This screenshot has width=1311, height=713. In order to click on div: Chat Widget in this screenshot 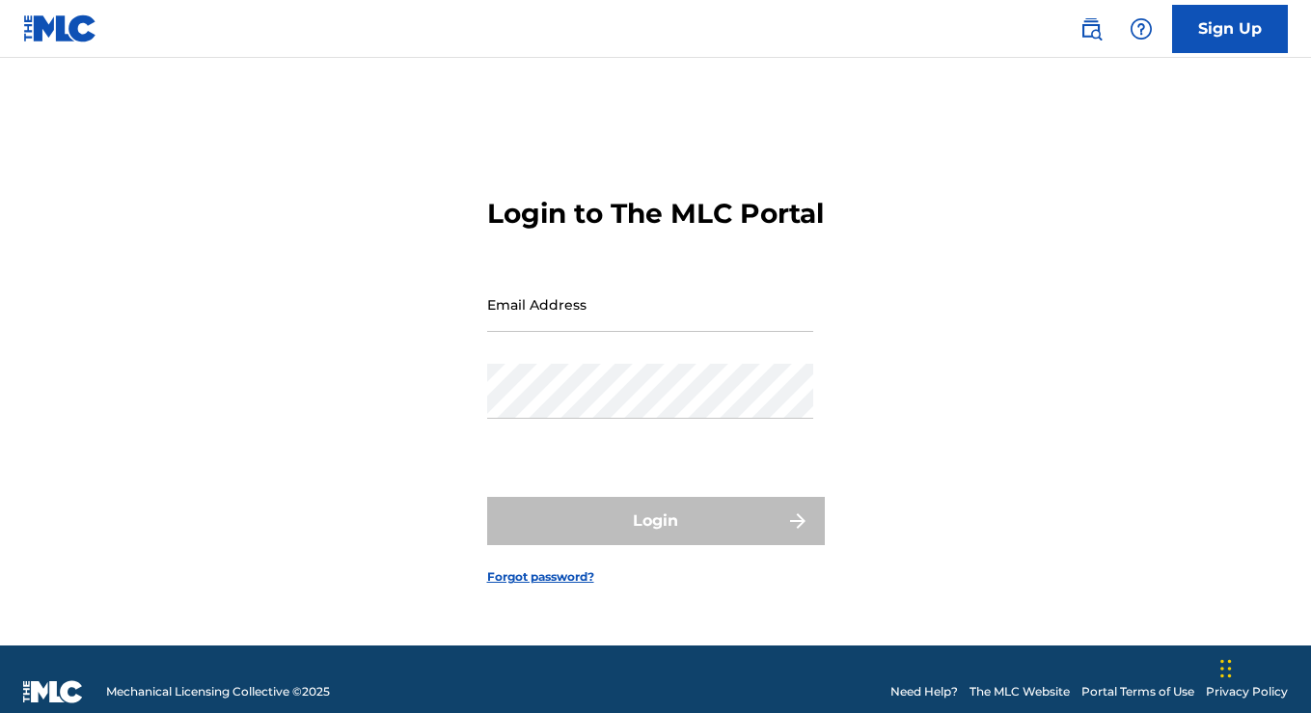, I will do `click(1263, 667)`.